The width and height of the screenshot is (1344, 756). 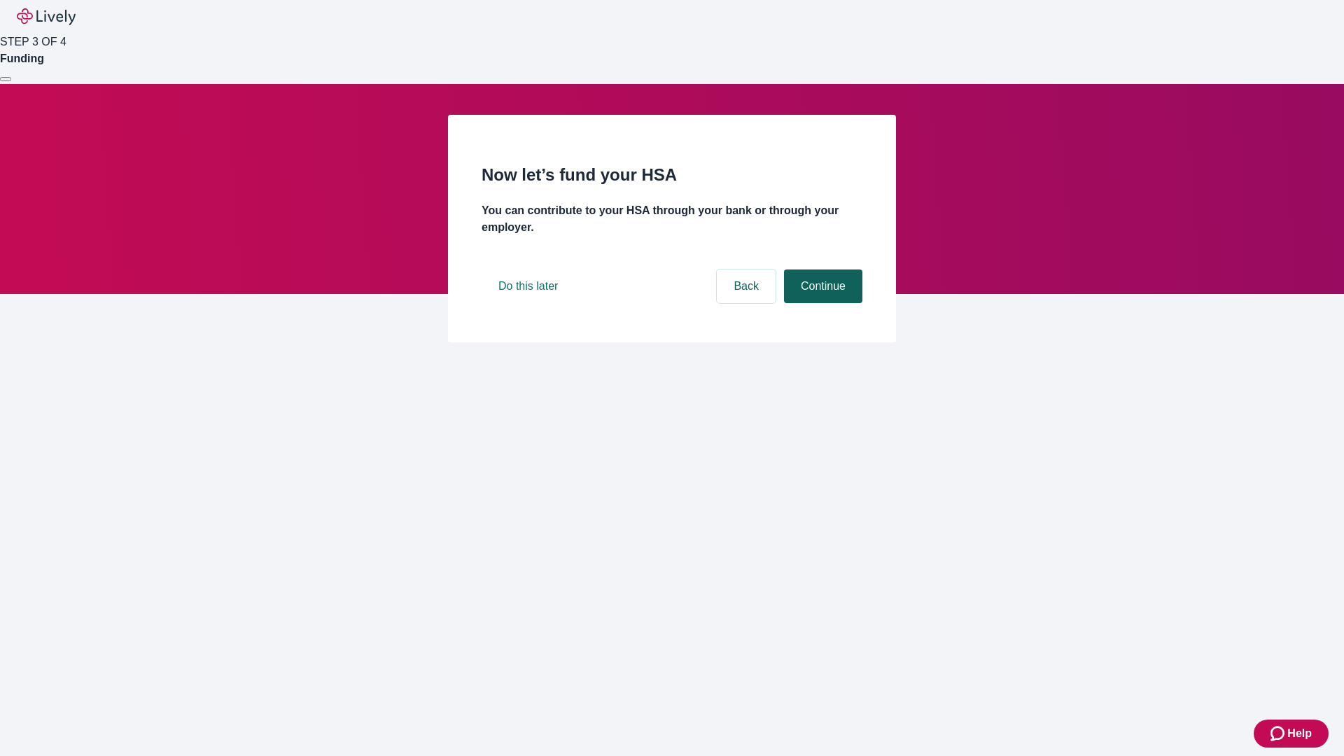 What do you see at coordinates (823, 286) in the screenshot?
I see `button: Continue` at bounding box center [823, 286].